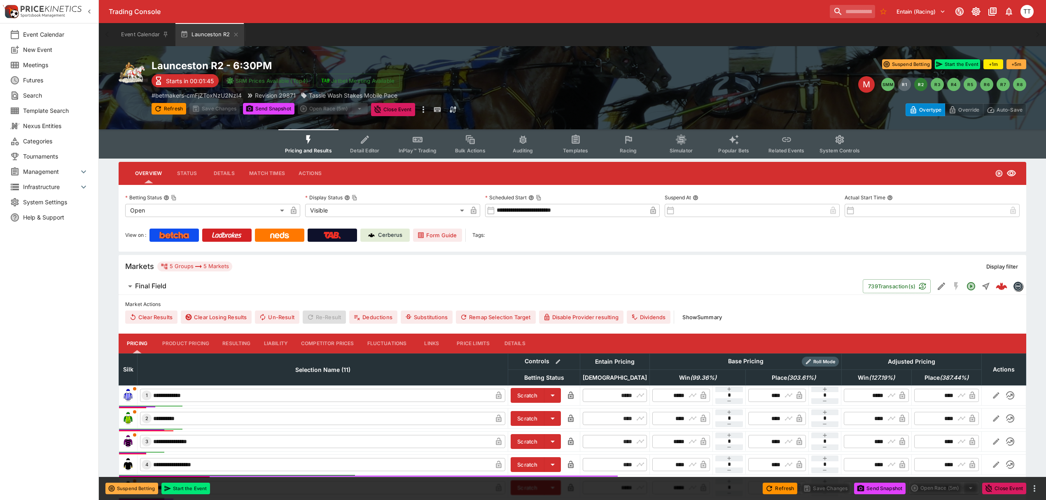  What do you see at coordinates (479, 235) in the screenshot?
I see `label: Tags:` at bounding box center [479, 235].